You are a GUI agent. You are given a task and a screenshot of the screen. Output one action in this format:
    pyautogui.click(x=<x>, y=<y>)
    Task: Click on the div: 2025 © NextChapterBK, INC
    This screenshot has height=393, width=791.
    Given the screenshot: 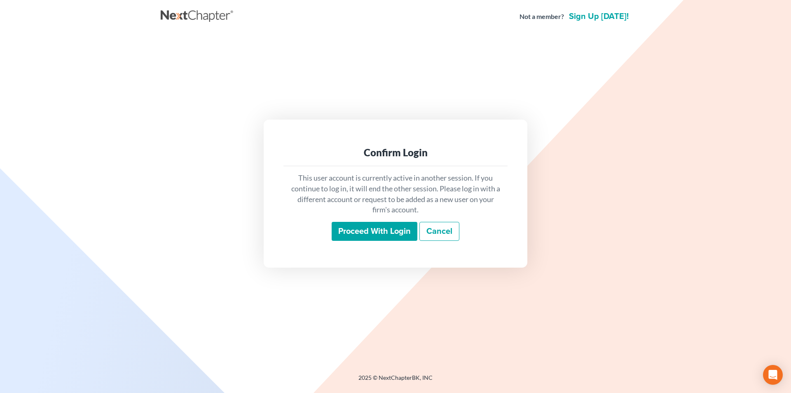 What is the action you would take?
    pyautogui.click(x=396, y=381)
    